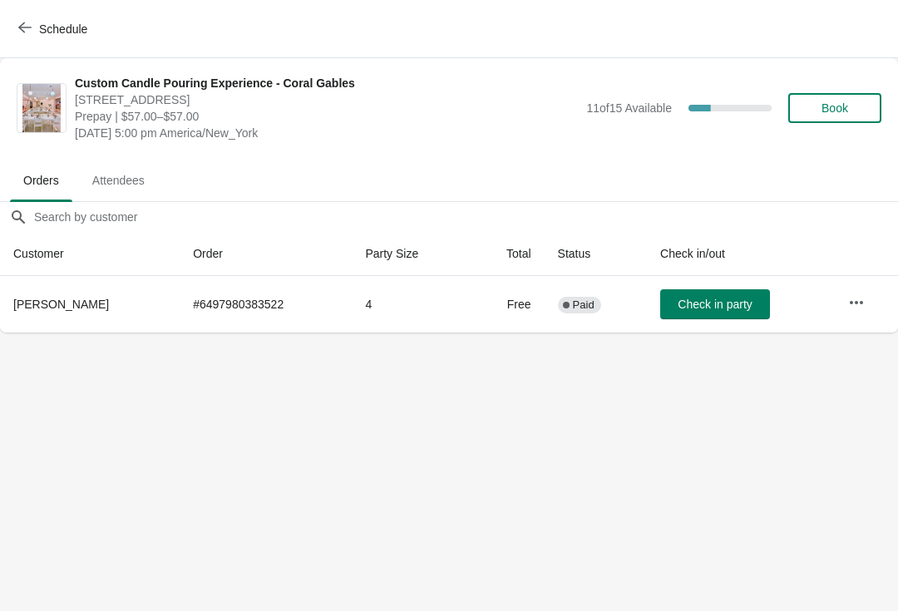 The height and width of the screenshot is (611, 898). I want to click on span: Schedule, so click(63, 29).